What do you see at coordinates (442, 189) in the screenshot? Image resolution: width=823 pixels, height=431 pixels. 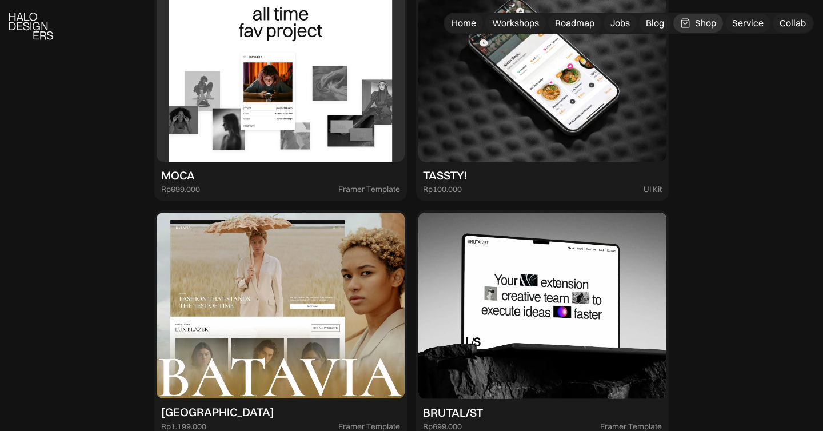 I see `div: Rp100.000` at bounding box center [442, 189].